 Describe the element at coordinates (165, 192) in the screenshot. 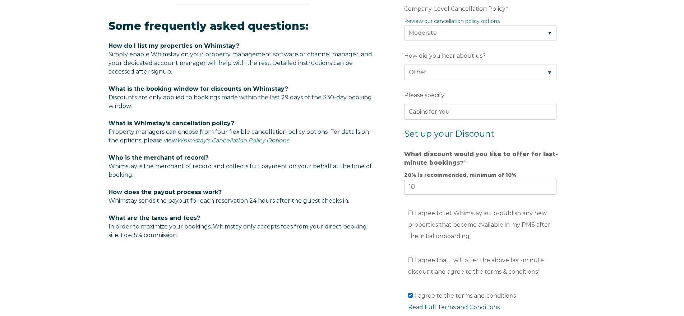

I see `span: How does the payout process work?` at that location.